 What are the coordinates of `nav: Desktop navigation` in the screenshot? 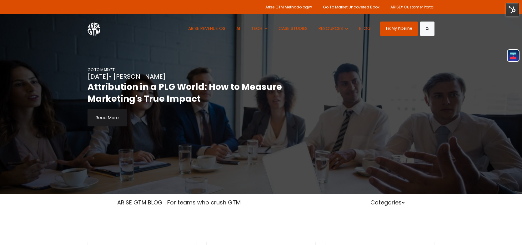 It's located at (279, 28).